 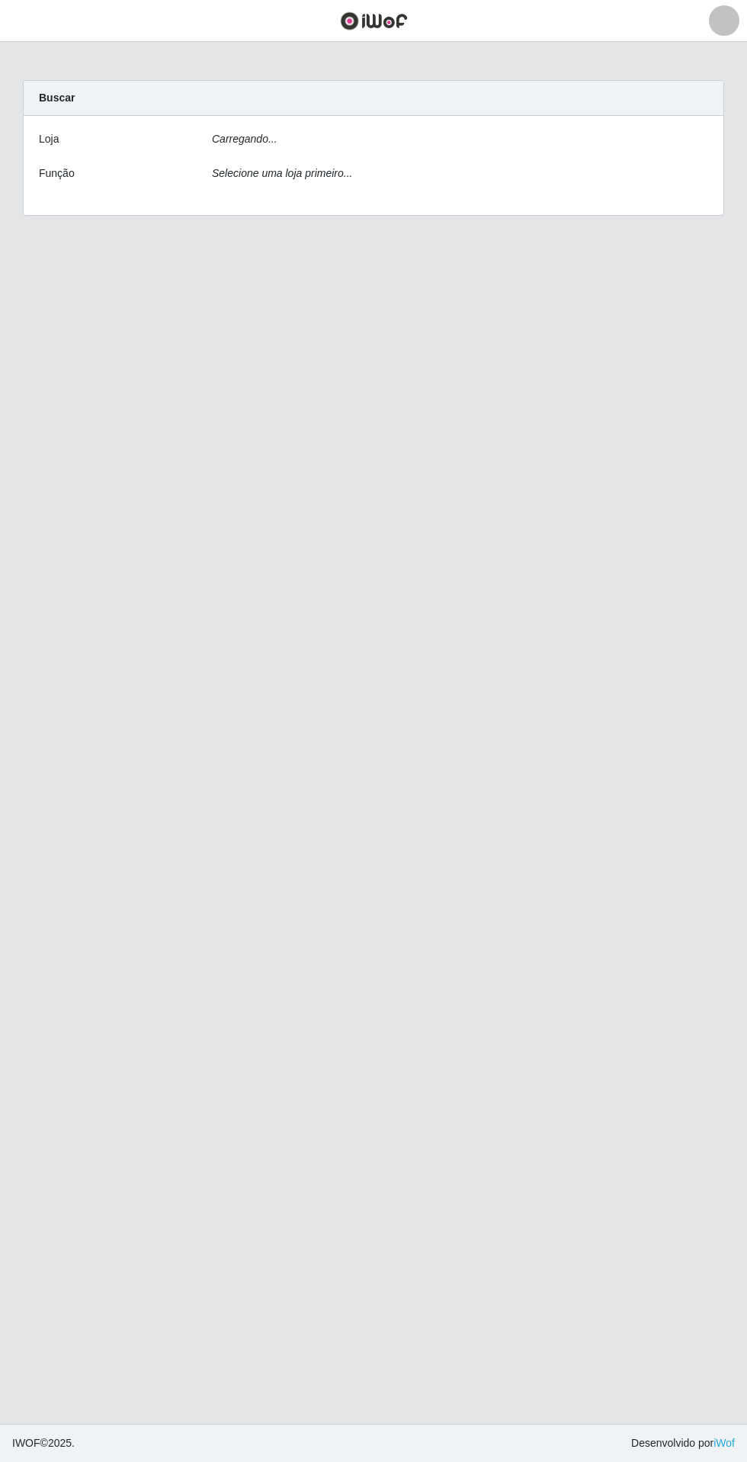 What do you see at coordinates (49, 139) in the screenshot?
I see `label: Loja` at bounding box center [49, 139].